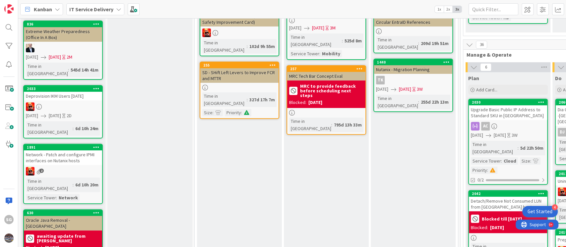 This screenshot has width=566, height=247. Describe the element at coordinates (414, 62) in the screenshot. I see `div: 1440` at that location.